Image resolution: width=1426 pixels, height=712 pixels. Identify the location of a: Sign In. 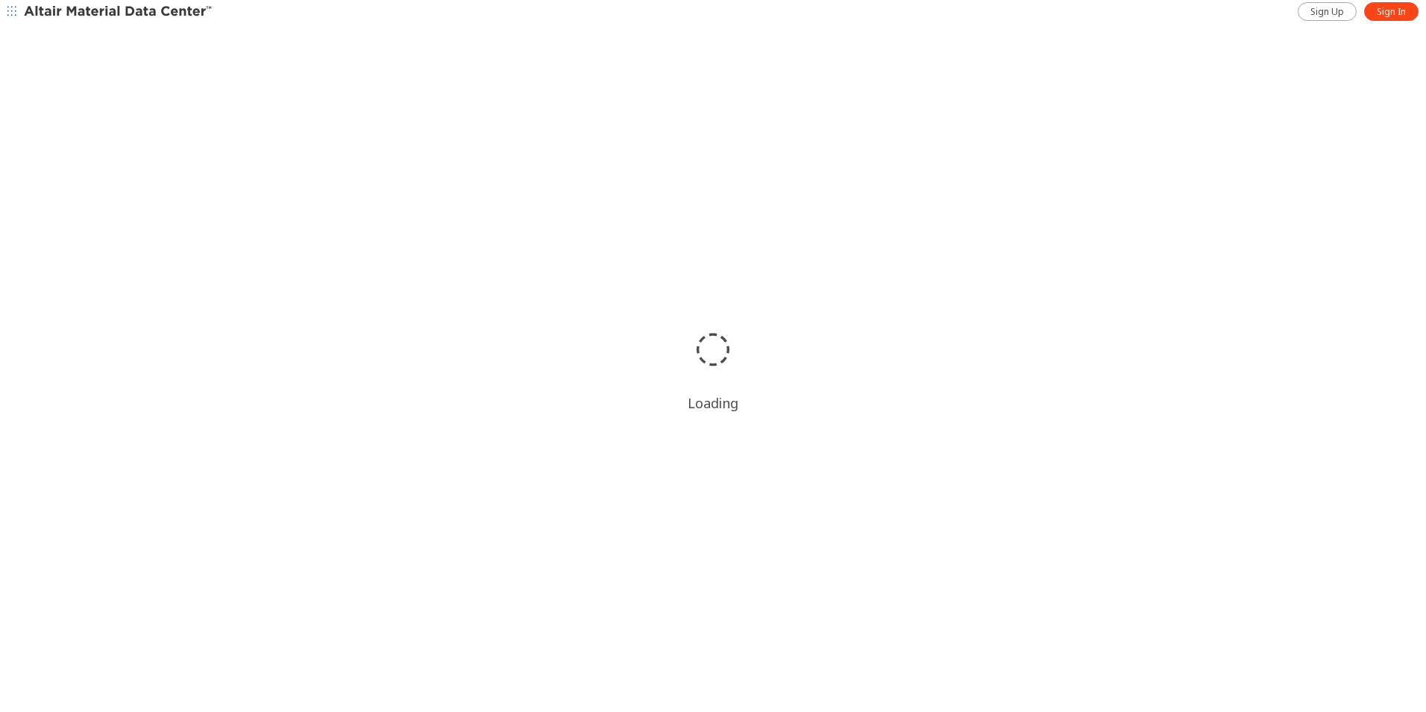
(1391, 11).